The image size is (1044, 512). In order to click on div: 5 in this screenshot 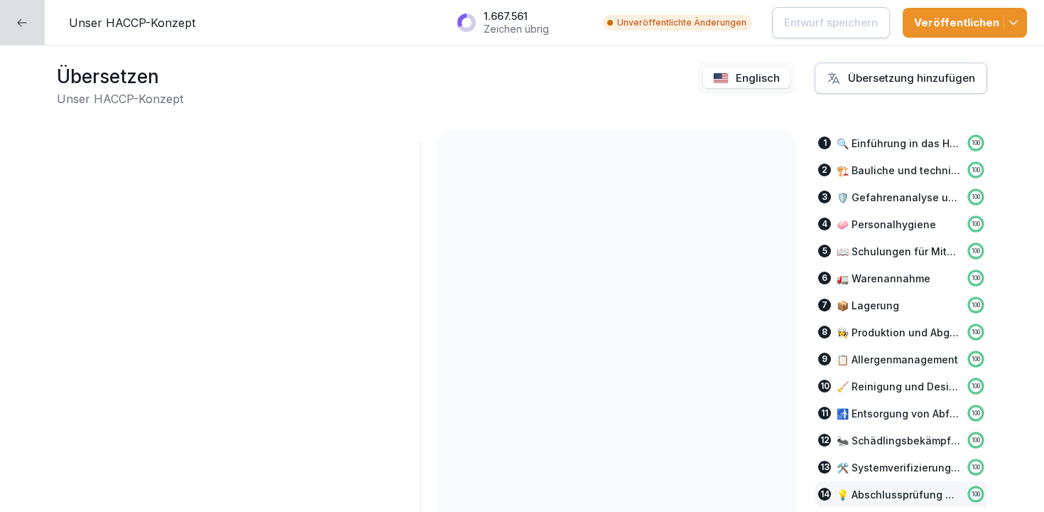, I will do `click(825, 251)`.